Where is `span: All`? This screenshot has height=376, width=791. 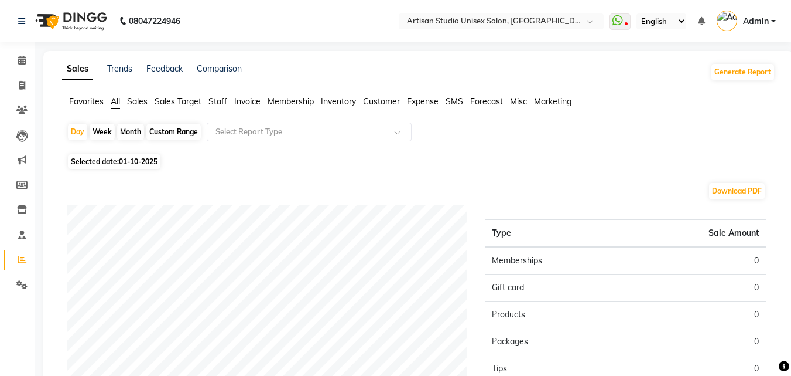
span: All is located at coordinates (115, 101).